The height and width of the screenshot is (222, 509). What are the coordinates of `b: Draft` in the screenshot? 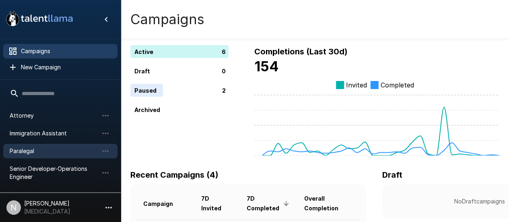 It's located at (392, 175).